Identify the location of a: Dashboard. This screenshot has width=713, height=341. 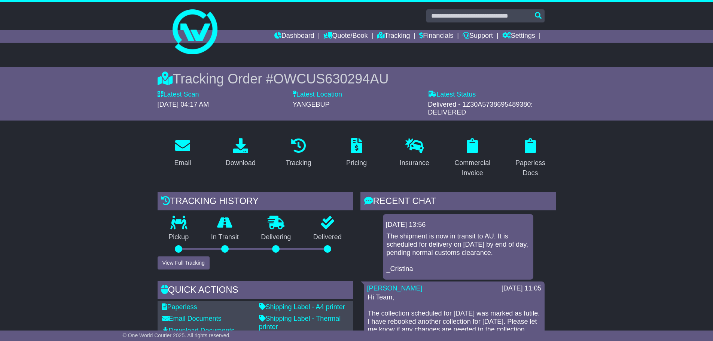
(294, 36).